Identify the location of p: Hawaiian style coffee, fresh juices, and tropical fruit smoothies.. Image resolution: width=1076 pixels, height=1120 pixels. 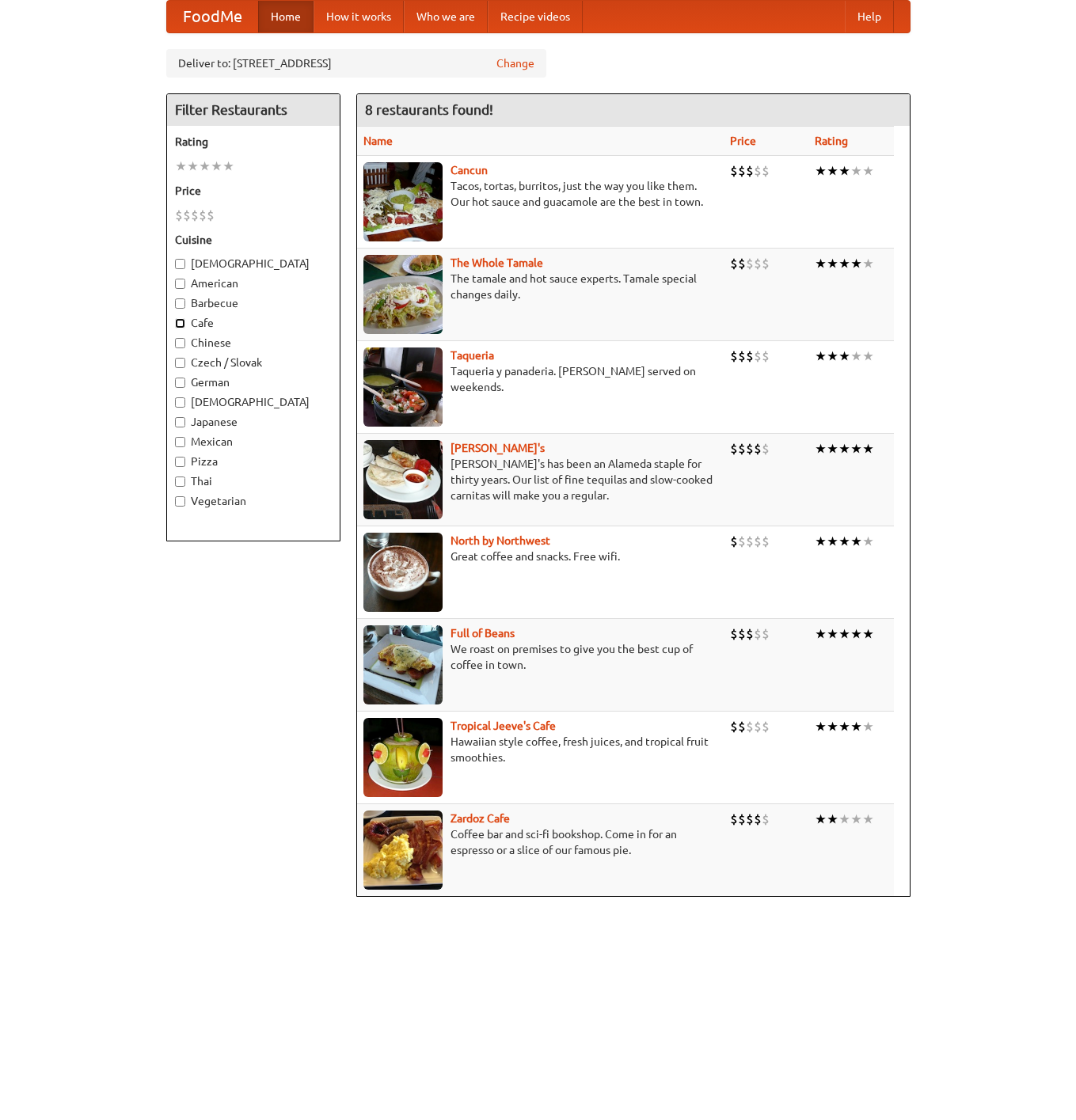
(540, 750).